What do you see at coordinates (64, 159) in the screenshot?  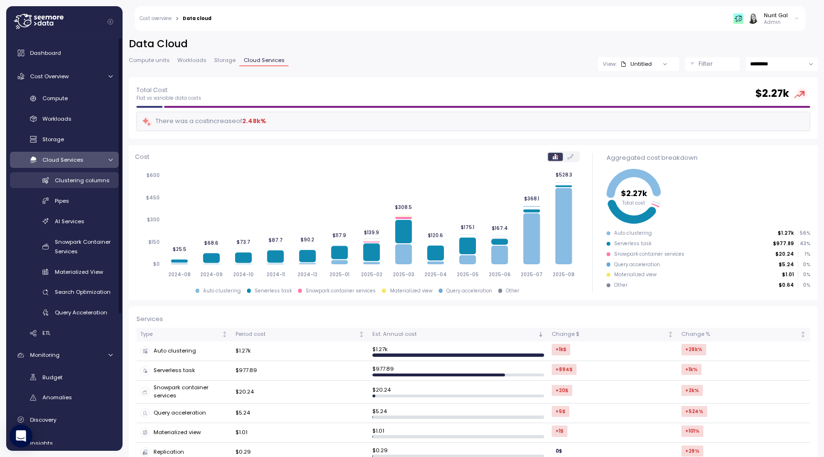 I see `a: Cloud Services` at bounding box center [64, 159].